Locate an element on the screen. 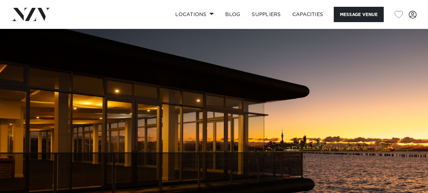 Image resolution: width=428 pixels, height=193 pixels. a: BLOG is located at coordinates (232, 14).